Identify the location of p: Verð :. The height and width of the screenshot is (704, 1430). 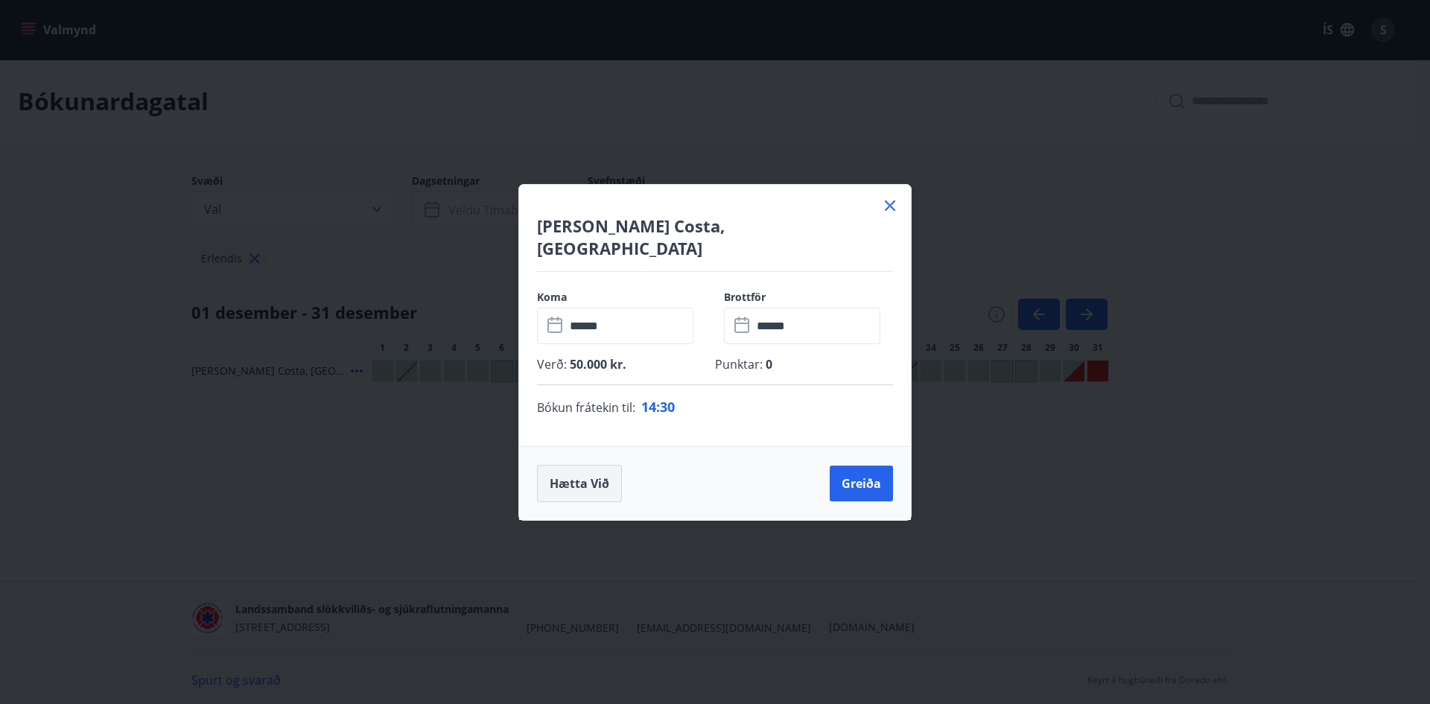
(625, 364).